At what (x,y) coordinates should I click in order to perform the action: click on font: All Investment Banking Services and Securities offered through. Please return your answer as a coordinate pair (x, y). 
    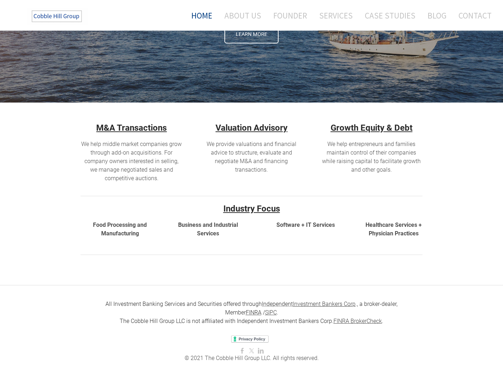
    Looking at the image, I should click on (183, 304).